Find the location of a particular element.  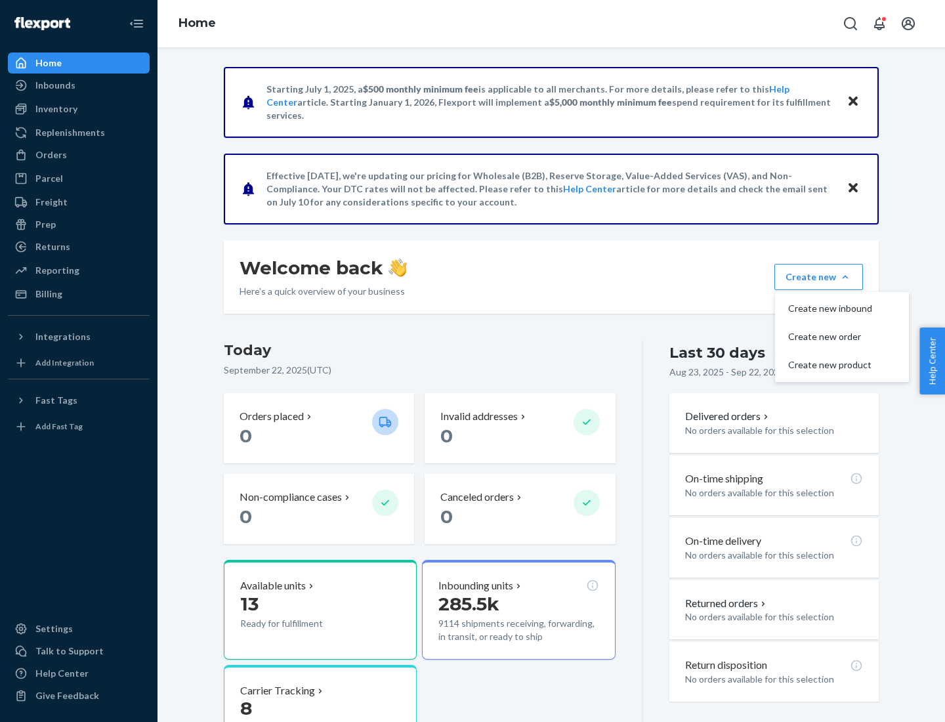

a: Replenishments is located at coordinates (79, 133).